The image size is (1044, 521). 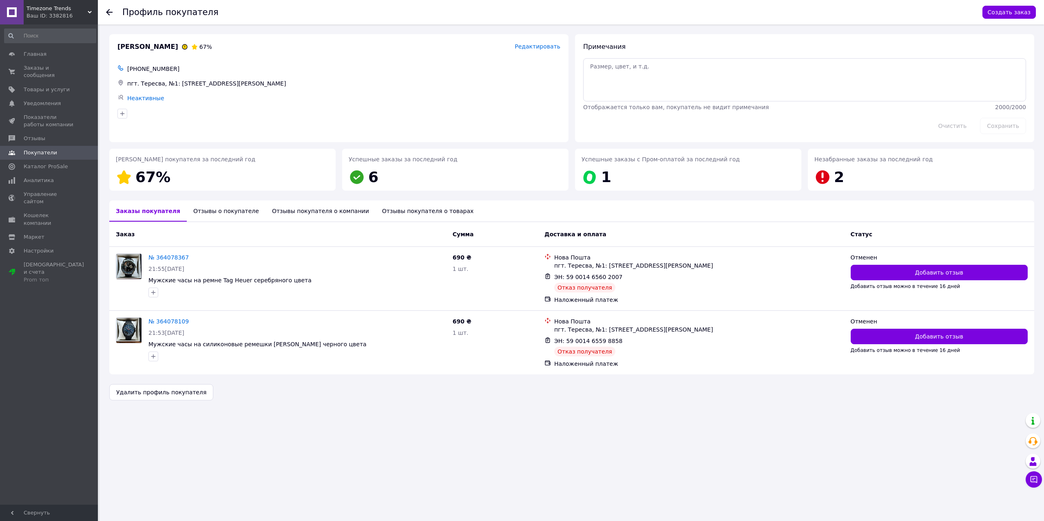 What do you see at coordinates (1010, 107) in the screenshot?
I see `span: 2000 / 2000` at bounding box center [1010, 107].